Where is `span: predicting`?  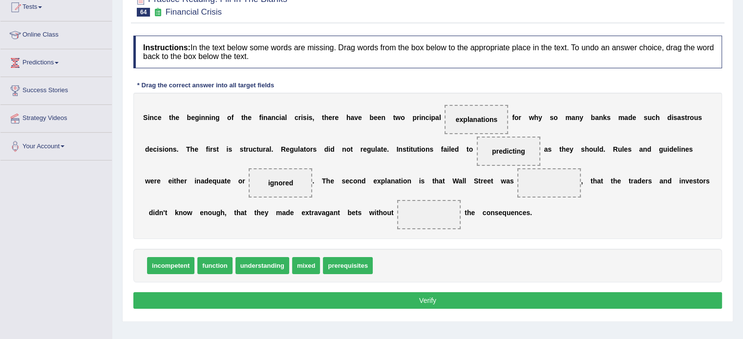
span: predicting is located at coordinates (508, 151).